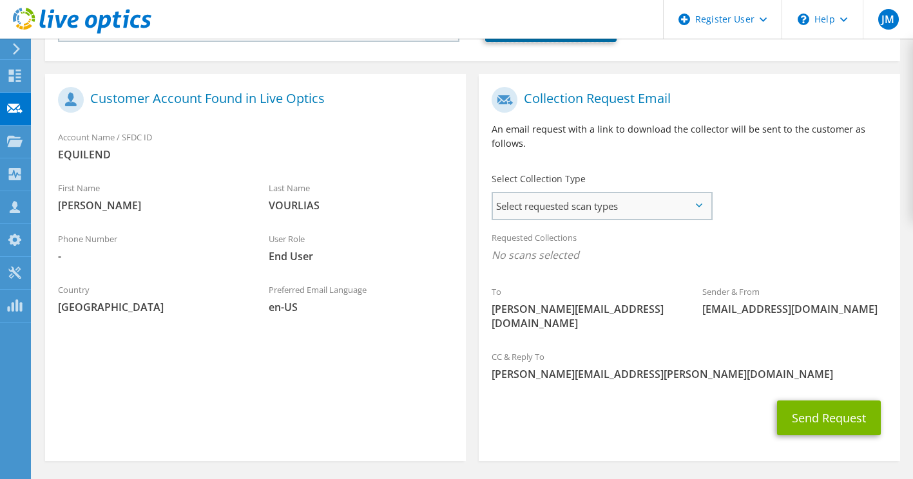 The image size is (913, 479). Describe the element at coordinates (361, 247) in the screenshot. I see `div: User Role` at that location.